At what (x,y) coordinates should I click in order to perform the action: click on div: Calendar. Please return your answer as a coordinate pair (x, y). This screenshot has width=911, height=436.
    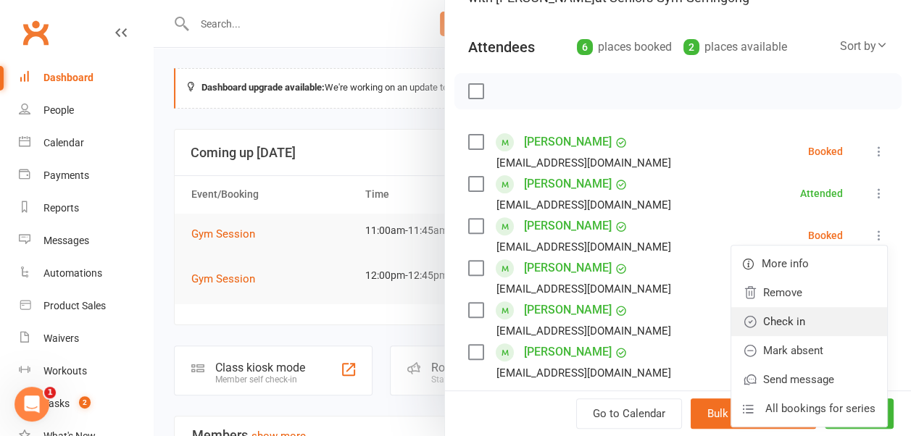
    Looking at the image, I should click on (64, 143).